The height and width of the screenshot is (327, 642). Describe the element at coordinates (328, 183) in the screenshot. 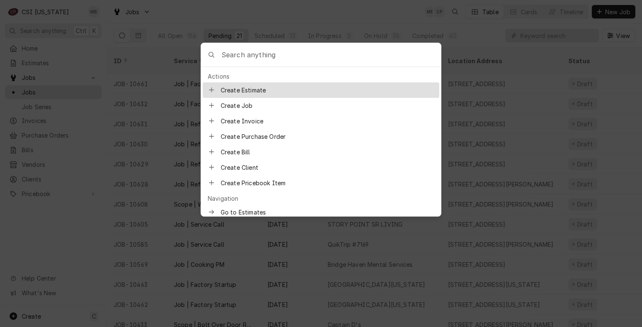

I see `span: Create Pricebook Item` at that location.